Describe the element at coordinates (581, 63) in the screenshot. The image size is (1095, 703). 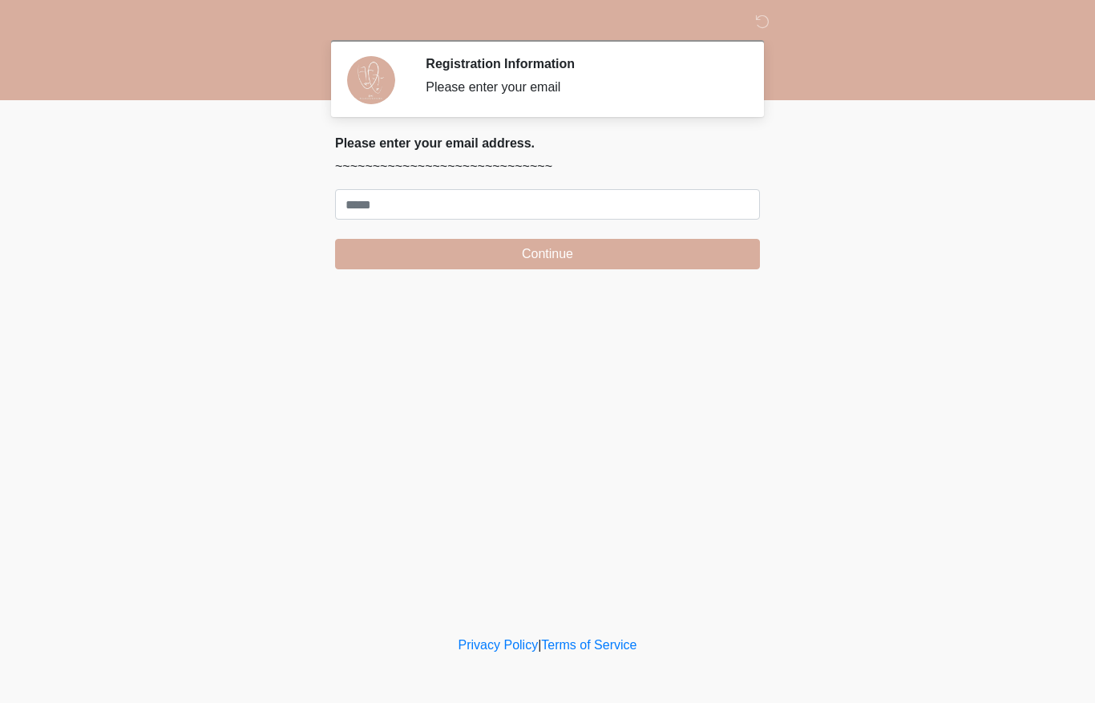
I see `h2: Registration Information` at that location.